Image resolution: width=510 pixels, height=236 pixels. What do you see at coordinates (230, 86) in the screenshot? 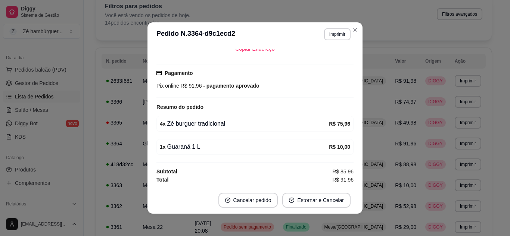
I see `span: - pagamento aprovado` at bounding box center [230, 86].